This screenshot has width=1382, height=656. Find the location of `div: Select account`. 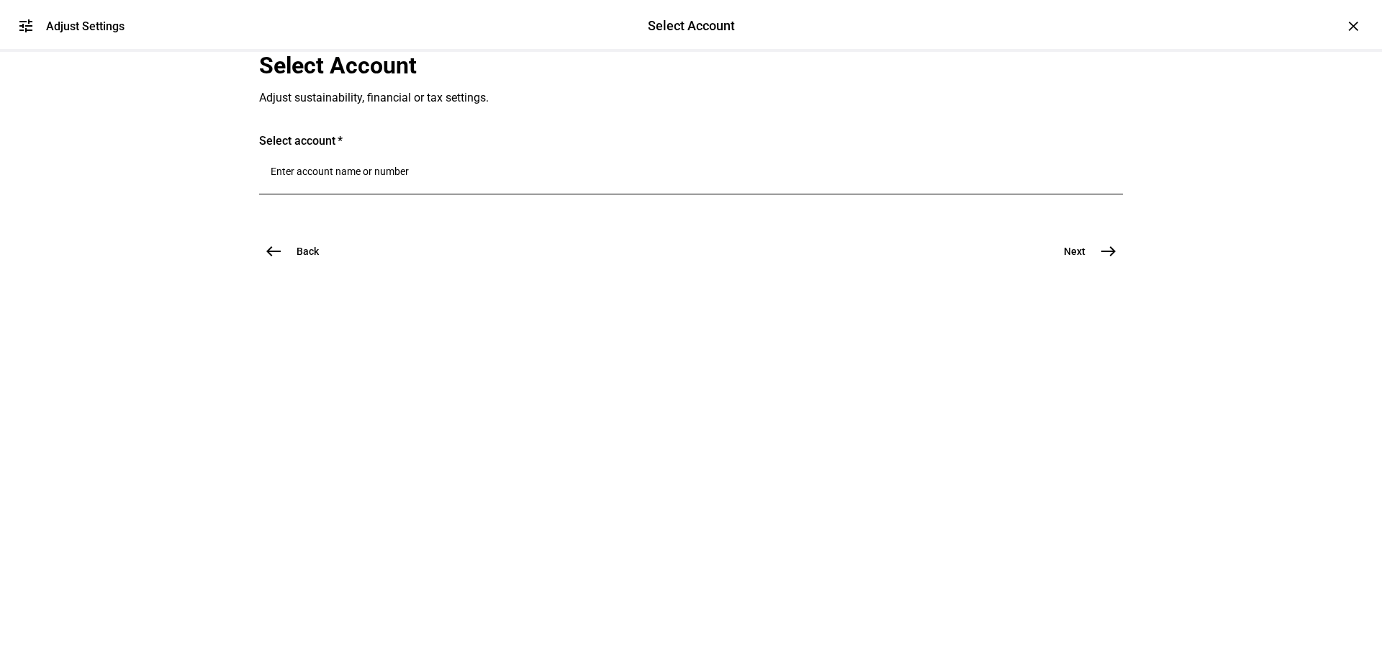

div: Select account is located at coordinates (691, 141).